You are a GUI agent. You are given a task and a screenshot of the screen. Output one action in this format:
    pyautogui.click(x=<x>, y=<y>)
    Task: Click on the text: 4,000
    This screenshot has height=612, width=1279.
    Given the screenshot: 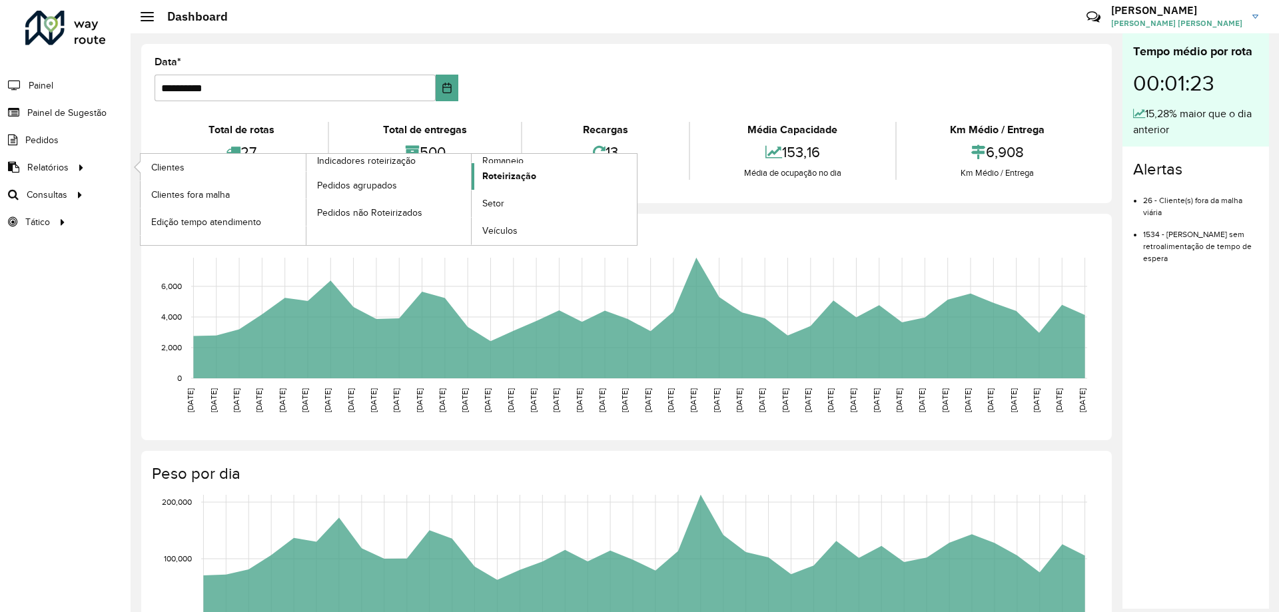 What is the action you would take?
    pyautogui.click(x=171, y=317)
    